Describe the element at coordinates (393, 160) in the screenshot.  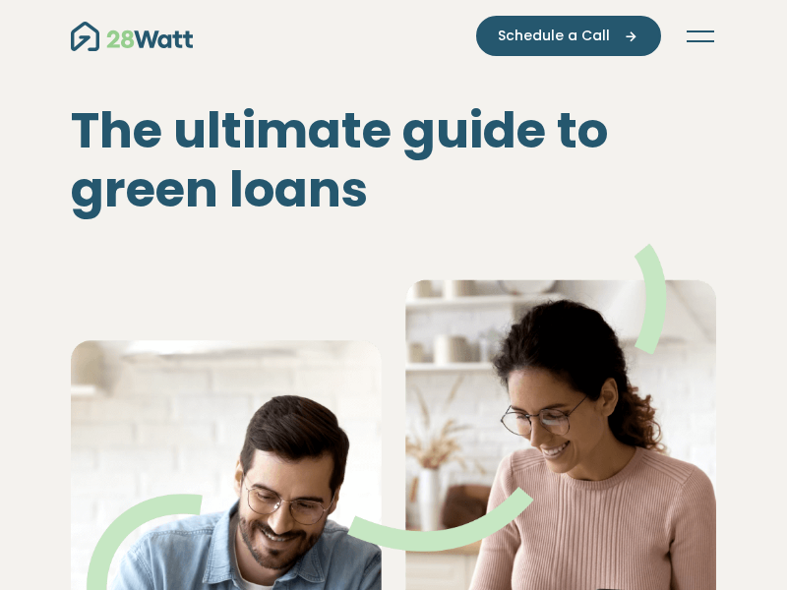
I see `h1: The ultimate guide to green loans` at that location.